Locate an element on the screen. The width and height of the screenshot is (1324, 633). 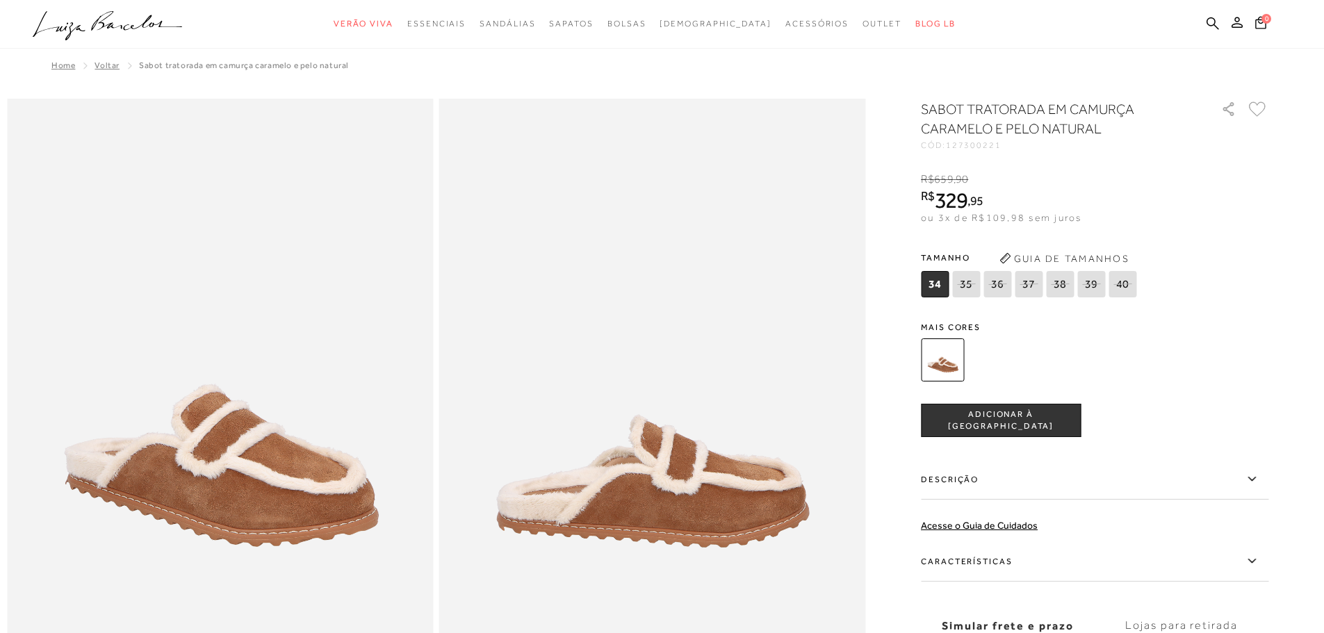
span: ou 3x de R$109,98 sem juros is located at coordinates (1001, 218).